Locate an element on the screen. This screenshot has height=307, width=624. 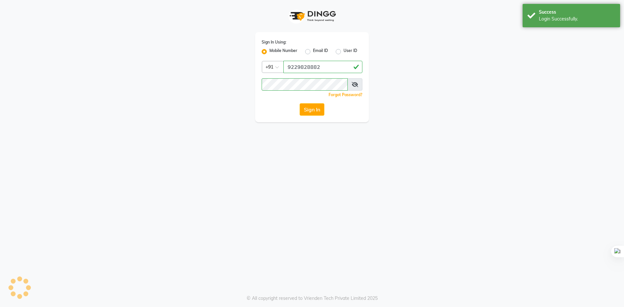
div: Success is located at coordinates (577, 12).